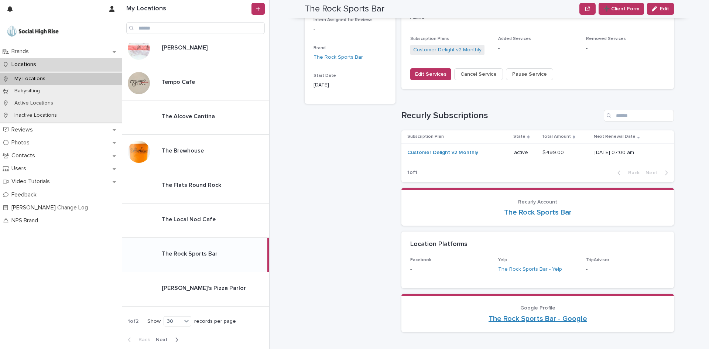 This screenshot has width=709, height=349. I want to click on a: The Alcove CantinaThe Alcove Cantina, so click(195, 117).